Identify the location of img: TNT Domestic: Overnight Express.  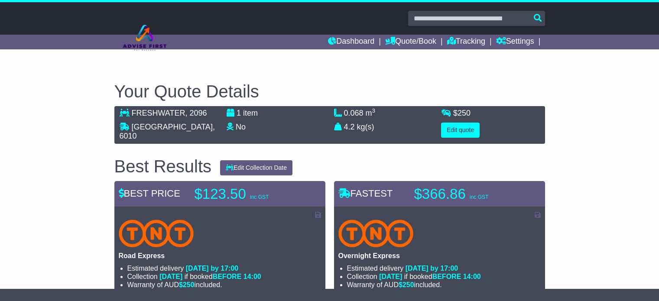
(376, 234).